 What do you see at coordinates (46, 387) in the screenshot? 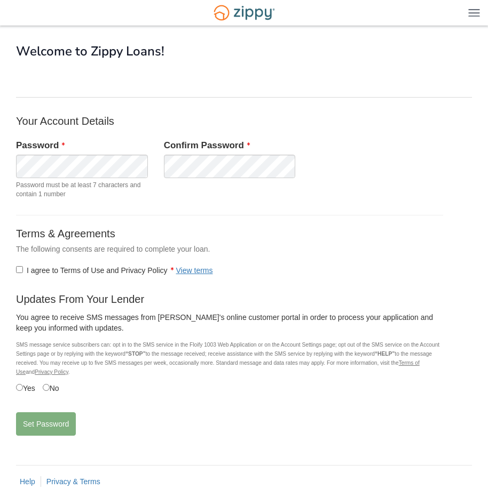
I see `input: No` at bounding box center [46, 387].